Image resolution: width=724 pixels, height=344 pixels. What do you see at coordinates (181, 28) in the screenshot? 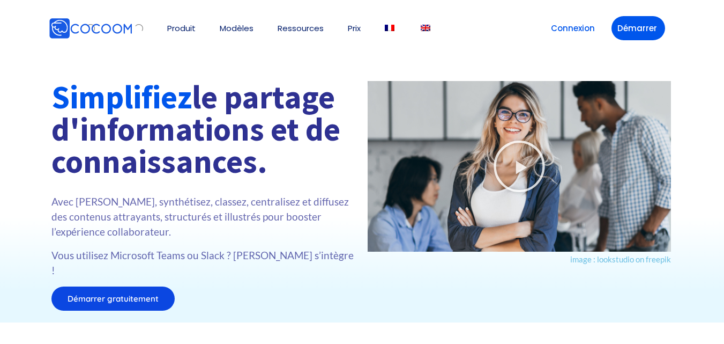
I see `a: Produit` at bounding box center [181, 28].